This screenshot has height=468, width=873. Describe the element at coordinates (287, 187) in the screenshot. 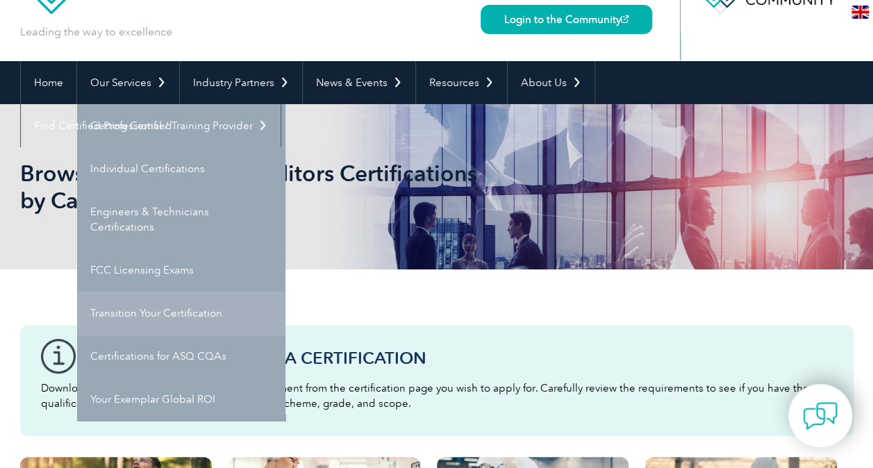

I see `h1: Browse All Individual Auditors Certifications by Category` at that location.